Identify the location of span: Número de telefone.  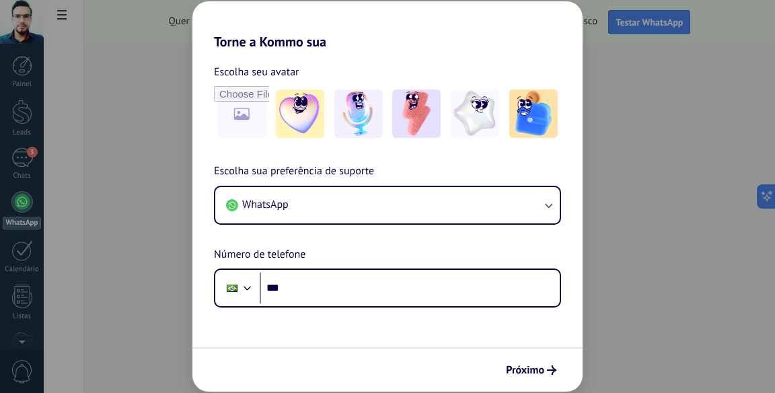
(260, 255).